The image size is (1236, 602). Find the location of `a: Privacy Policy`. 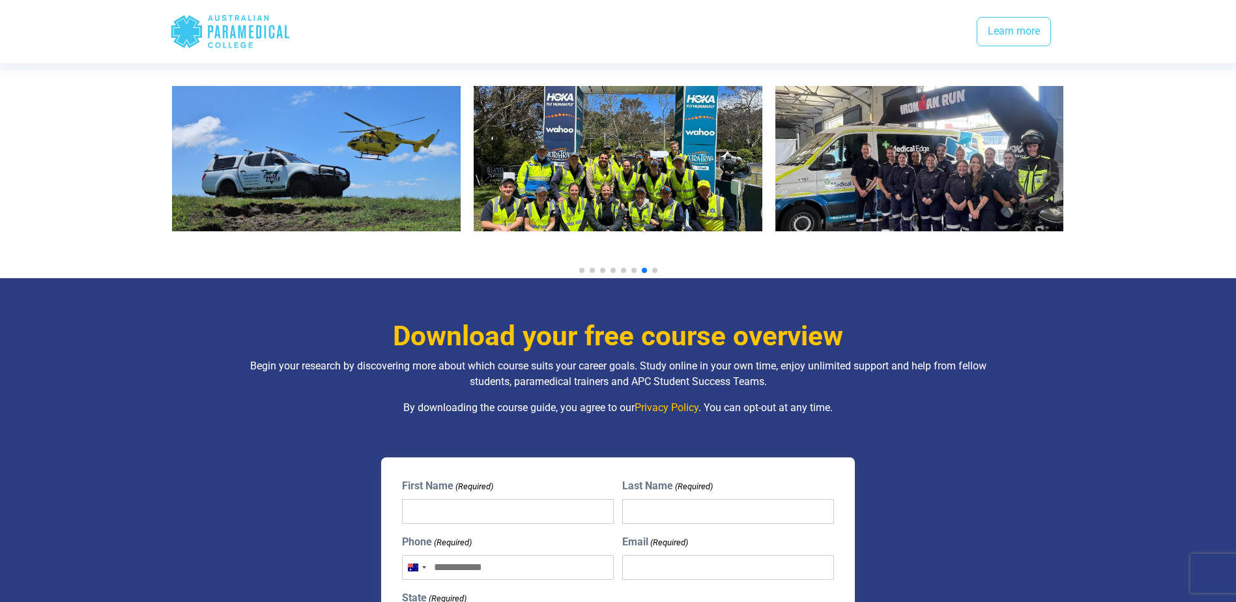

a: Privacy Policy is located at coordinates (667, 407).